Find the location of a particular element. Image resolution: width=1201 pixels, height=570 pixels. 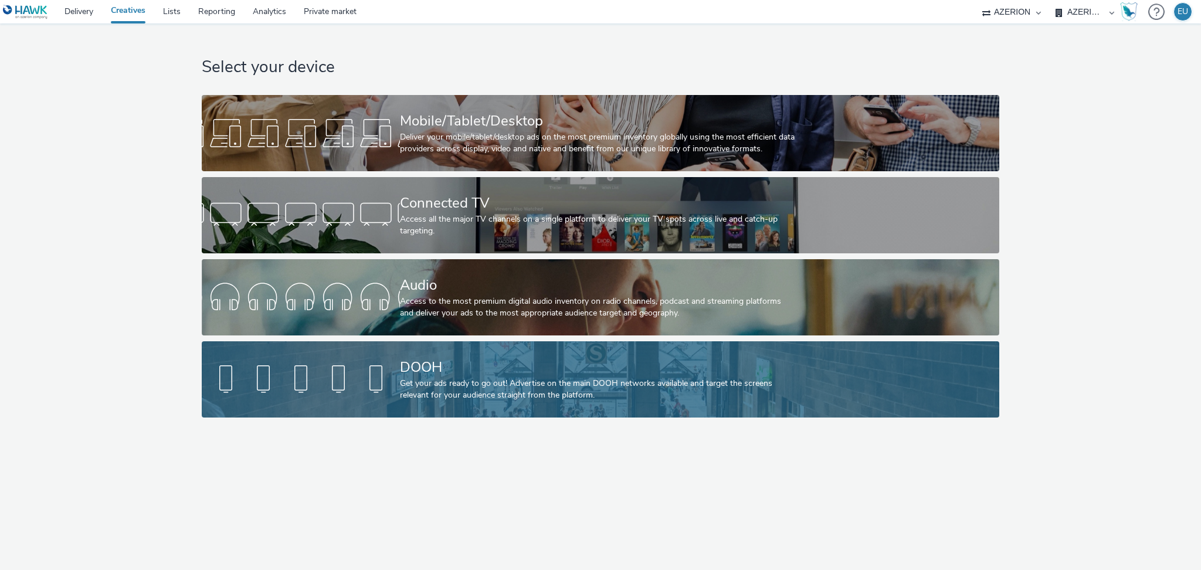

a: Mobile/Tablet/DesktopDeliver your mobile/tablet/desktop ads on the most premium inventory globall... is located at coordinates (601, 133).